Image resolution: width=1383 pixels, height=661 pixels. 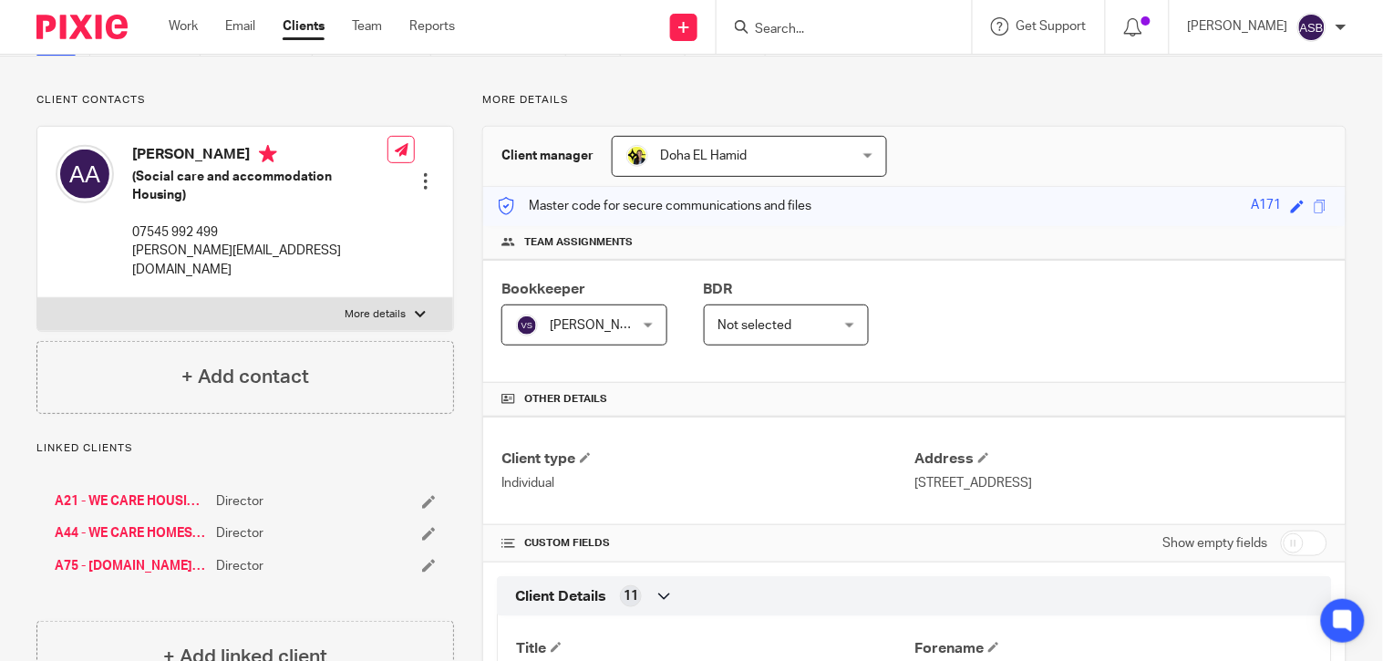 I want to click on span: Doha EL Hamid, so click(x=703, y=156).